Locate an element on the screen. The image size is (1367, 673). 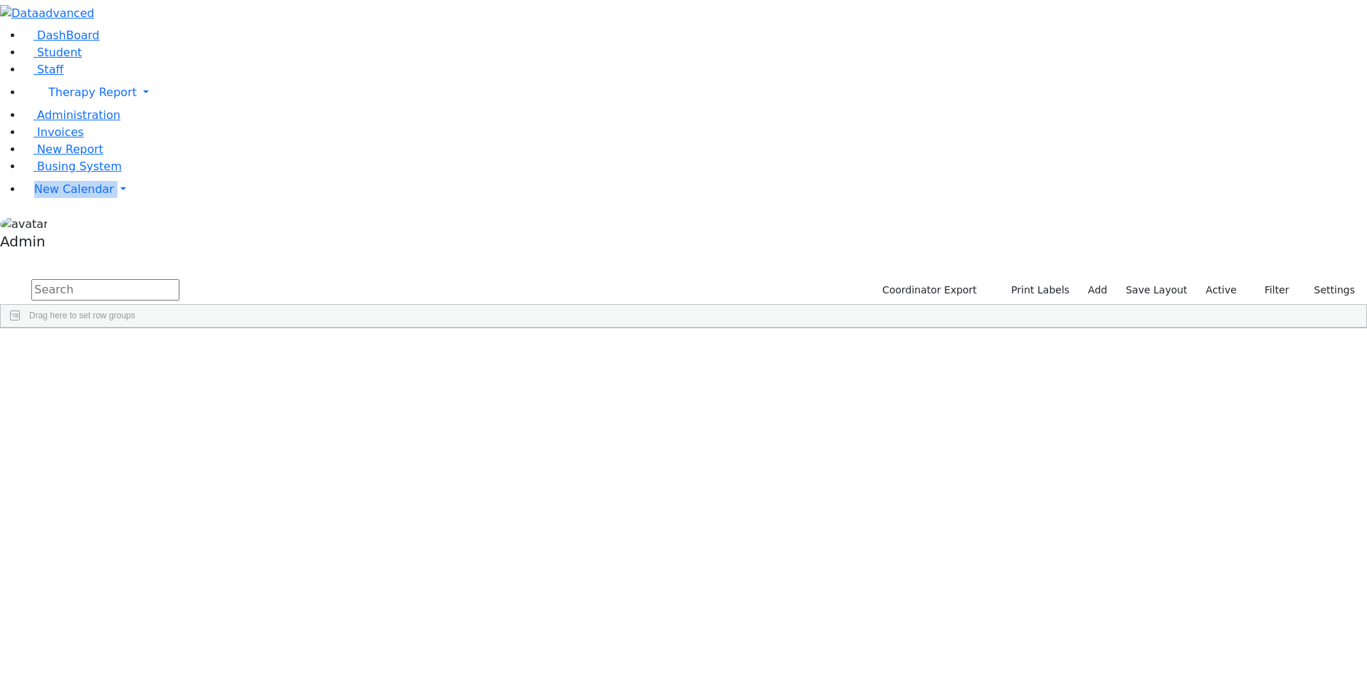
a: New Calendar is located at coordinates (695, 189).